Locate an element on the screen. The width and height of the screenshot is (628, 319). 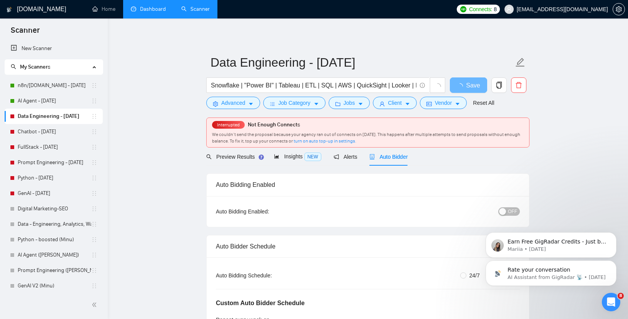
li: Digital Marketing-SEO is located at coordinates (54, 209).